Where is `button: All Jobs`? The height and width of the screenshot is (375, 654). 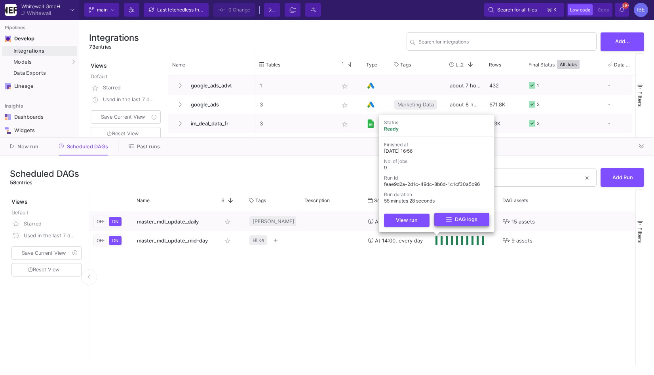
button: All Jobs is located at coordinates (568, 65).